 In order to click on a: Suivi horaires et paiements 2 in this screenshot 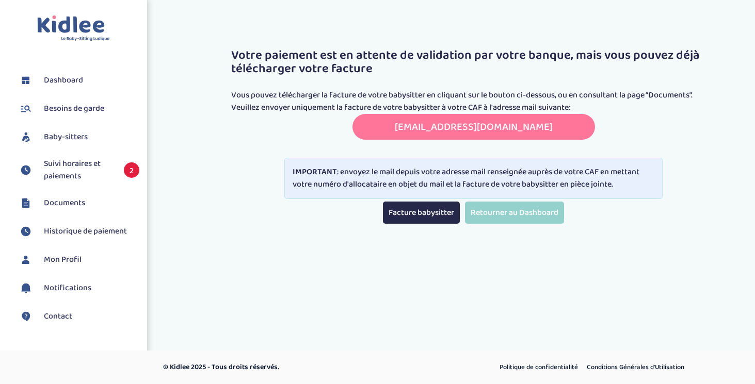, I will do `click(78, 170)`.